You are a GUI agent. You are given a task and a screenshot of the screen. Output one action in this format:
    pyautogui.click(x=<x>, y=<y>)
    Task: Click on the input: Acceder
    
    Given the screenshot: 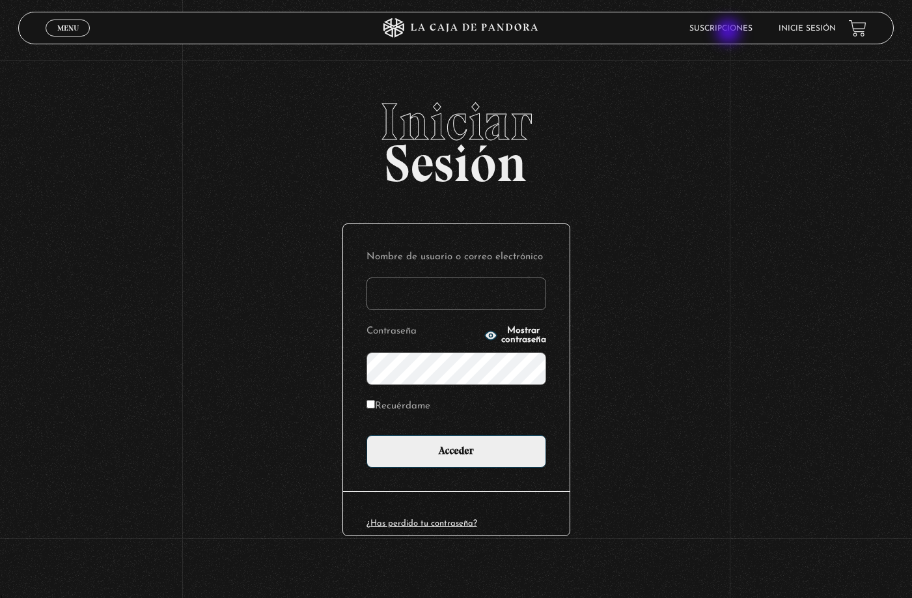 What is the action you would take?
    pyautogui.click(x=456, y=451)
    